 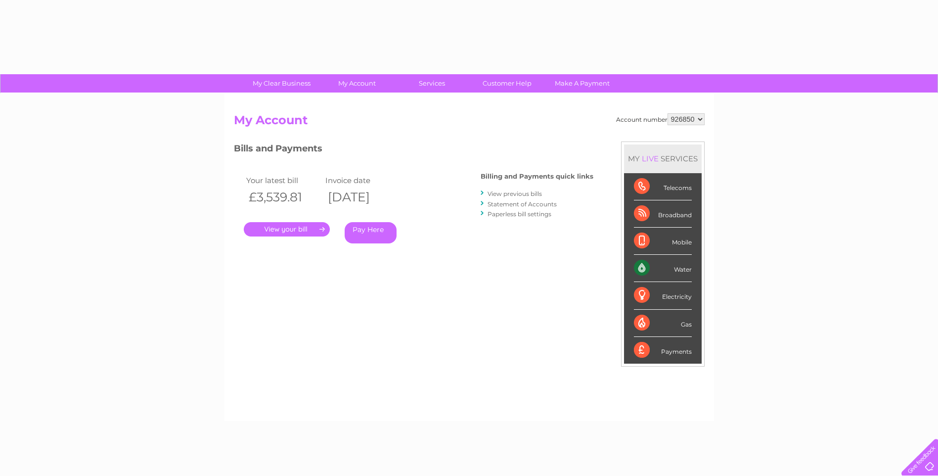 I want to click on td: Invoice date, so click(x=362, y=180).